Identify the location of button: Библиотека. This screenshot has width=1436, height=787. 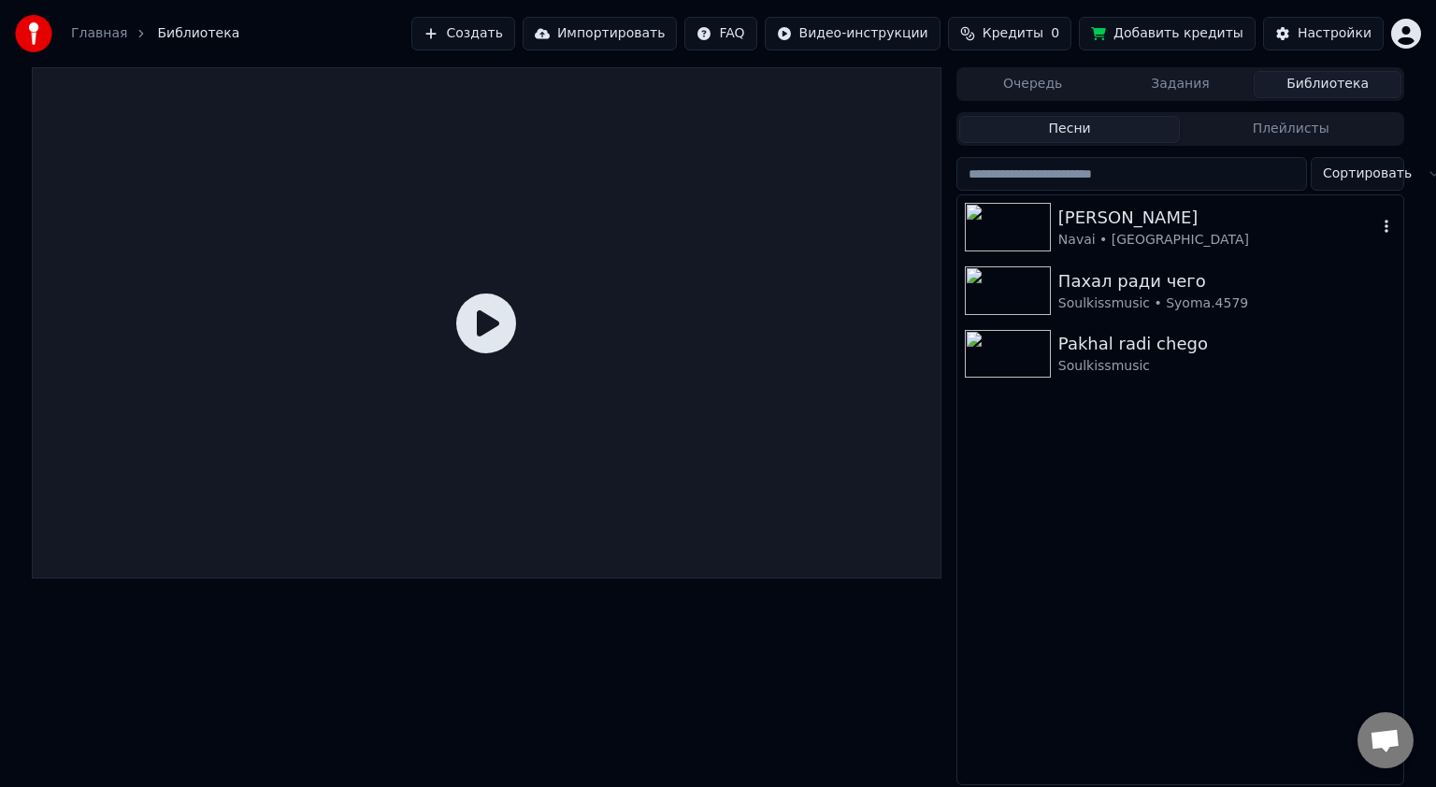
(1328, 84).